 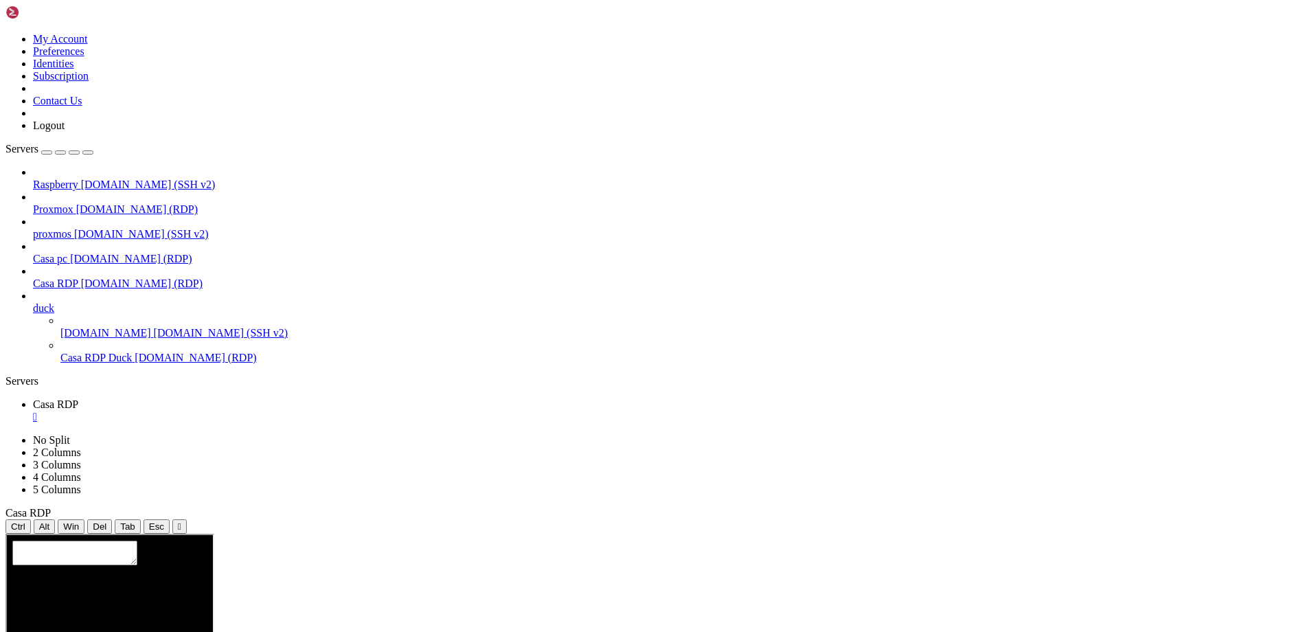 I want to click on span: Casa RDP Duck, so click(x=96, y=357).